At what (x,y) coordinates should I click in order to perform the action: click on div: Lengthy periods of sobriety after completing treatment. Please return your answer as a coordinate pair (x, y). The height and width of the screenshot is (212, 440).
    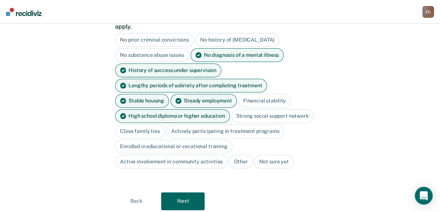
    Looking at the image, I should click on (191, 85).